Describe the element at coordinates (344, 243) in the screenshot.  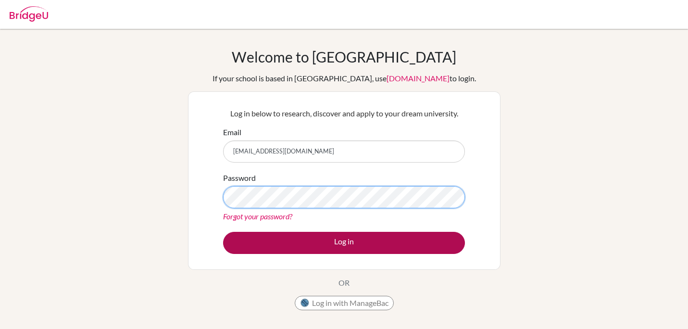
I see `button: Log in` at that location.